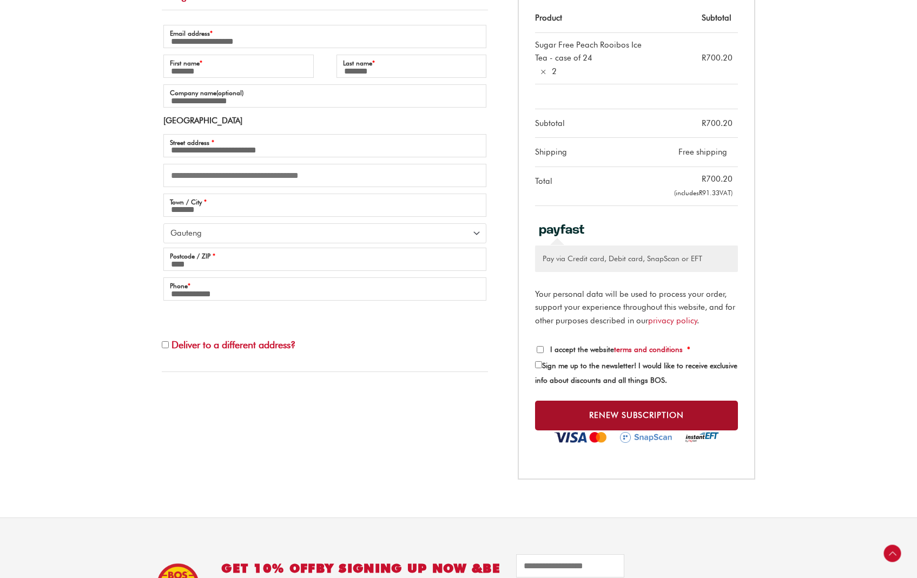  Describe the element at coordinates (703, 152) in the screenshot. I see `label: Free shipping` at that location.